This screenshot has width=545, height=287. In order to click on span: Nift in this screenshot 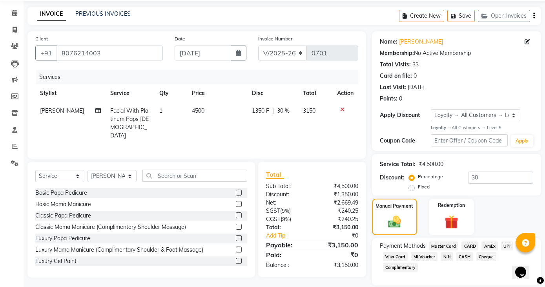, I will do `click(447, 256)`.